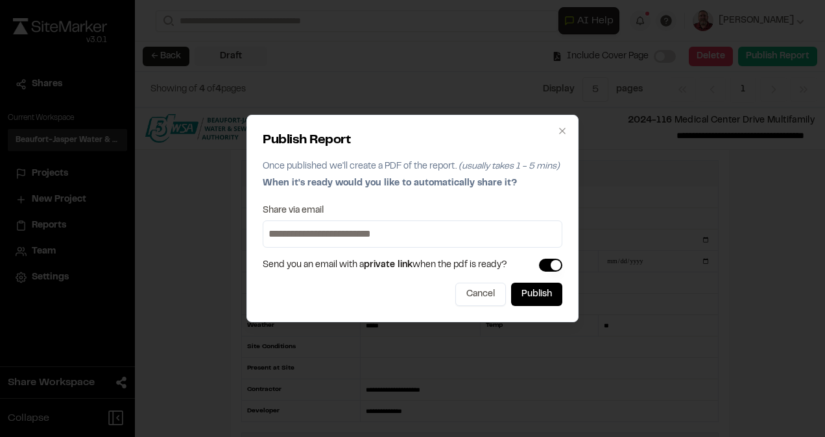 The height and width of the screenshot is (437, 825). Describe the element at coordinates (412, 167) in the screenshot. I see `p: Once published we'll create a PDF of the report.` at that location.